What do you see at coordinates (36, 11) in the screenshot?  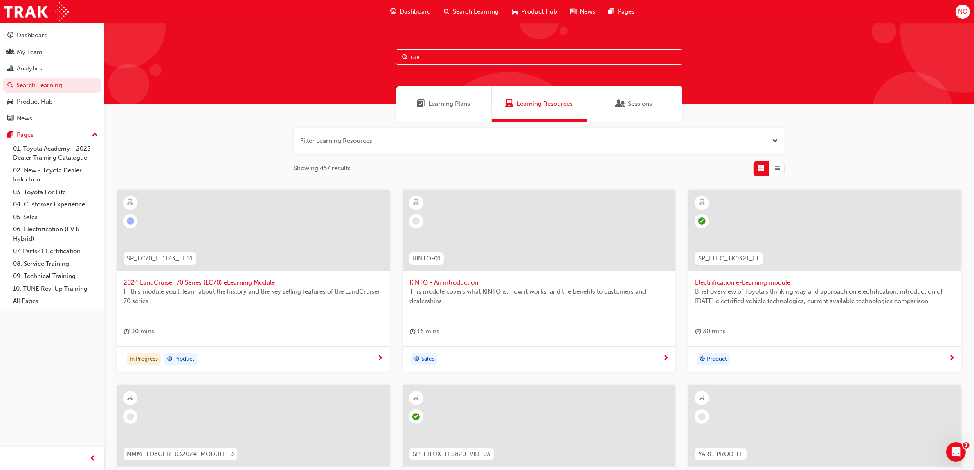 I see `a: Trak` at bounding box center [36, 11].